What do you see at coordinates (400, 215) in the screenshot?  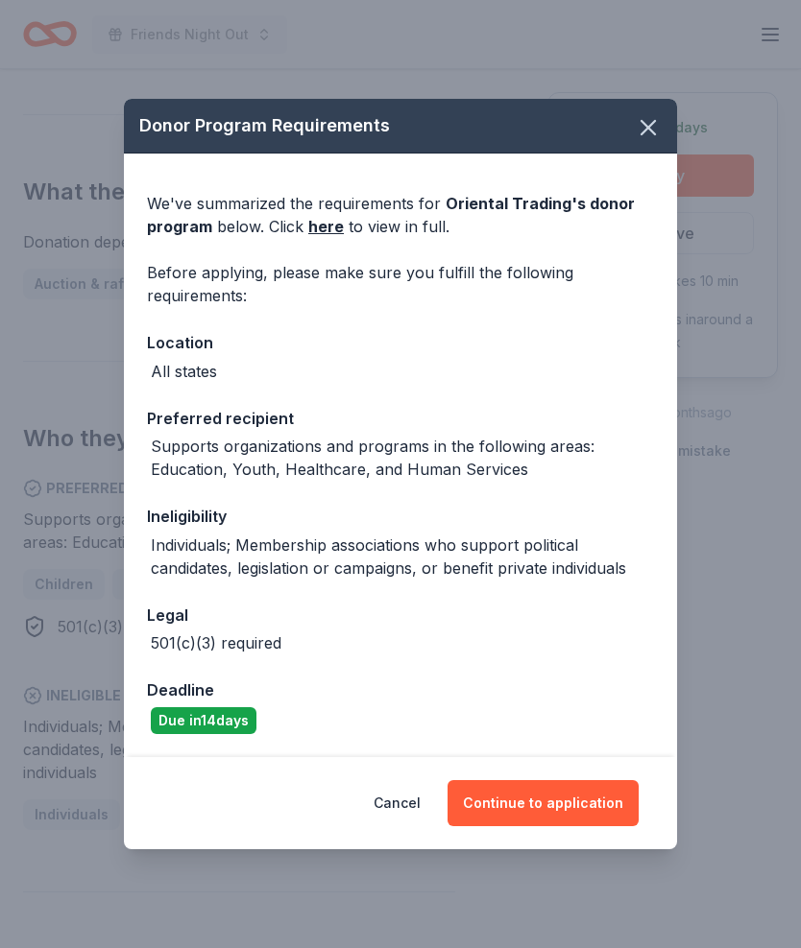 I see `div: We've summarized the requirements for below. Click to view in full.` at bounding box center [400, 215].